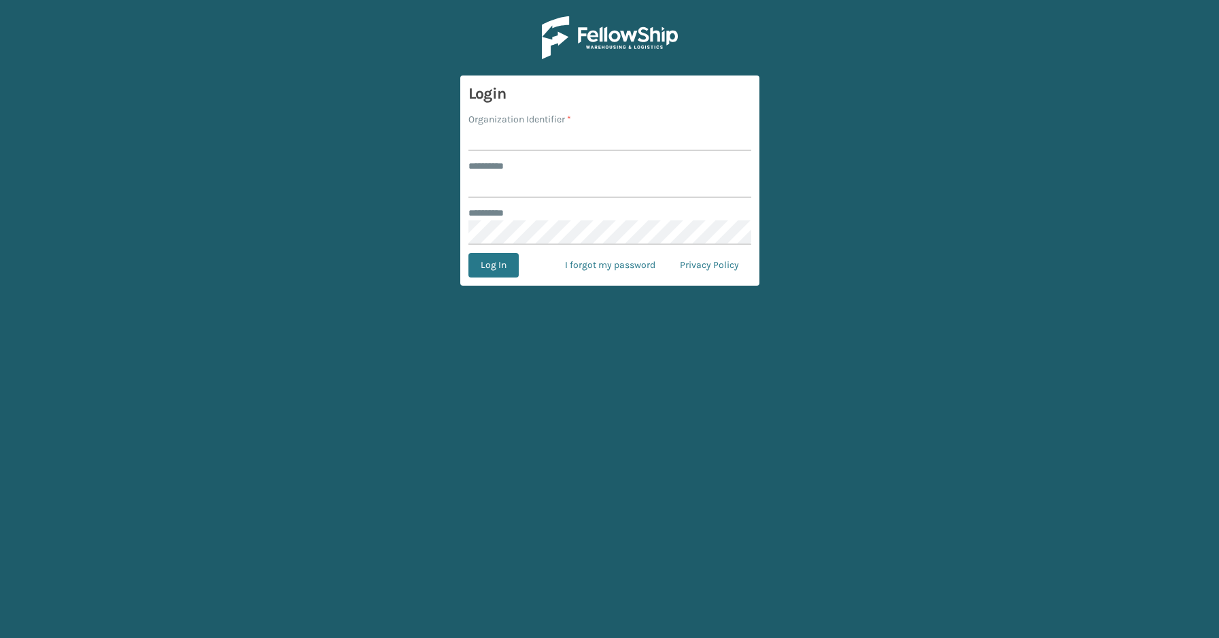 Image resolution: width=1219 pixels, height=638 pixels. What do you see at coordinates (519, 119) in the screenshot?
I see `label: Organization Identifier` at bounding box center [519, 119].